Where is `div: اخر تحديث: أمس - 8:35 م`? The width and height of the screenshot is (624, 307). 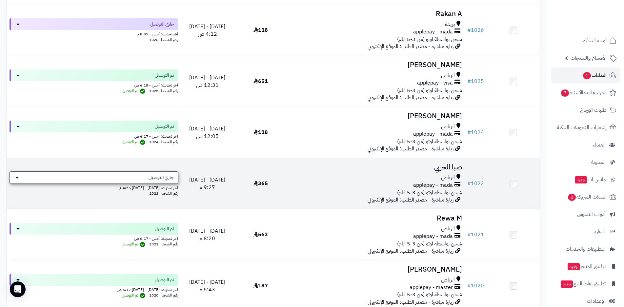 div: اخر تحديث: أمس - 8:35 م is located at coordinates (94, 33).